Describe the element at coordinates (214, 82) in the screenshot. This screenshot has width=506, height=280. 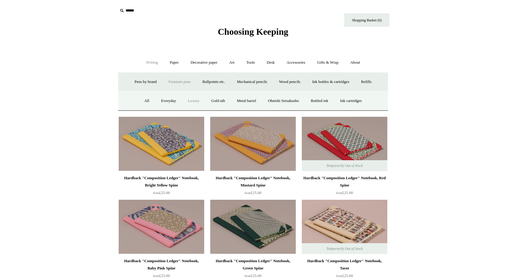
I see `a: Ballpoints etc.` at that location.